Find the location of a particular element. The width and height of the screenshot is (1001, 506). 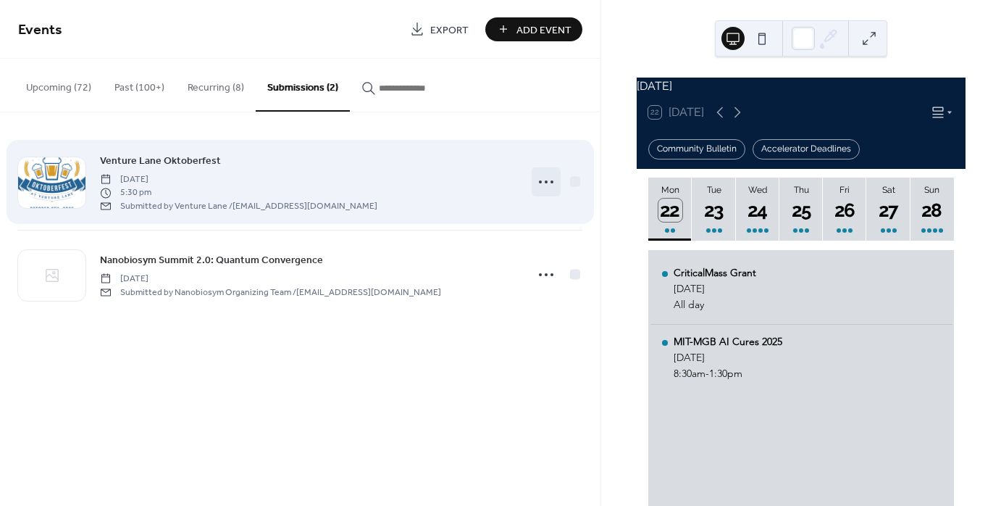

span: Events is located at coordinates (40, 30).